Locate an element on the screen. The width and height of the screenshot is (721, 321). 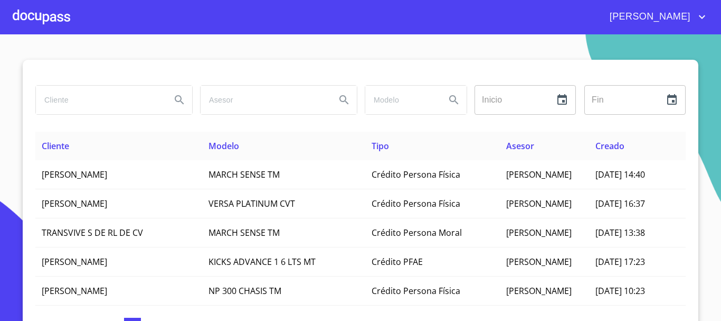
span: Tipo is located at coordinates (380, 146).